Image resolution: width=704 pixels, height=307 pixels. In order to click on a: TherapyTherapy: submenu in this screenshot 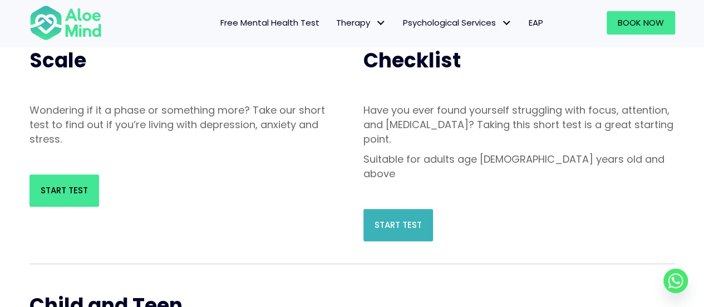, I will do `click(361, 23)`.